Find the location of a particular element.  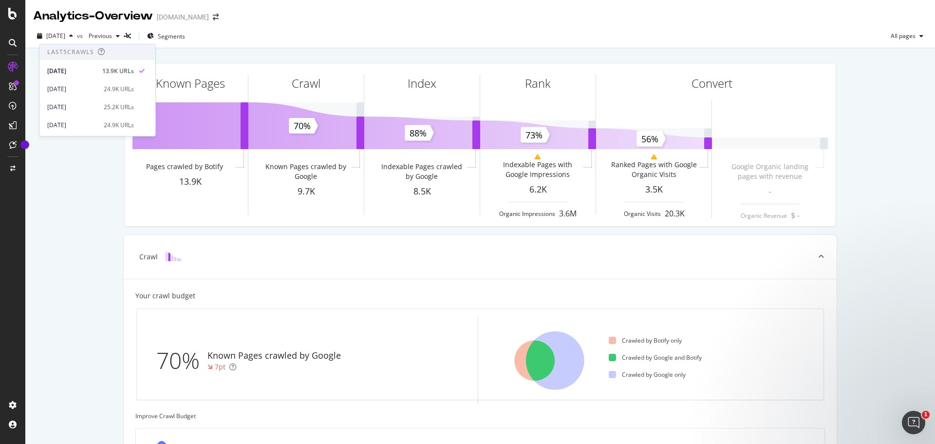

div: 13.9K is located at coordinates (190, 182).